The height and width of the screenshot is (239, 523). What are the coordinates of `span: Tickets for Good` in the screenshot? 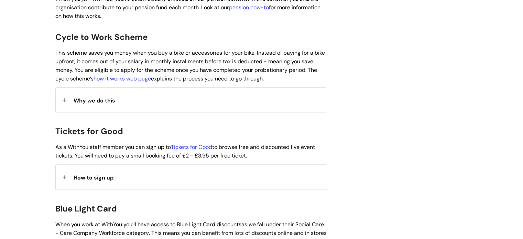 It's located at (89, 131).